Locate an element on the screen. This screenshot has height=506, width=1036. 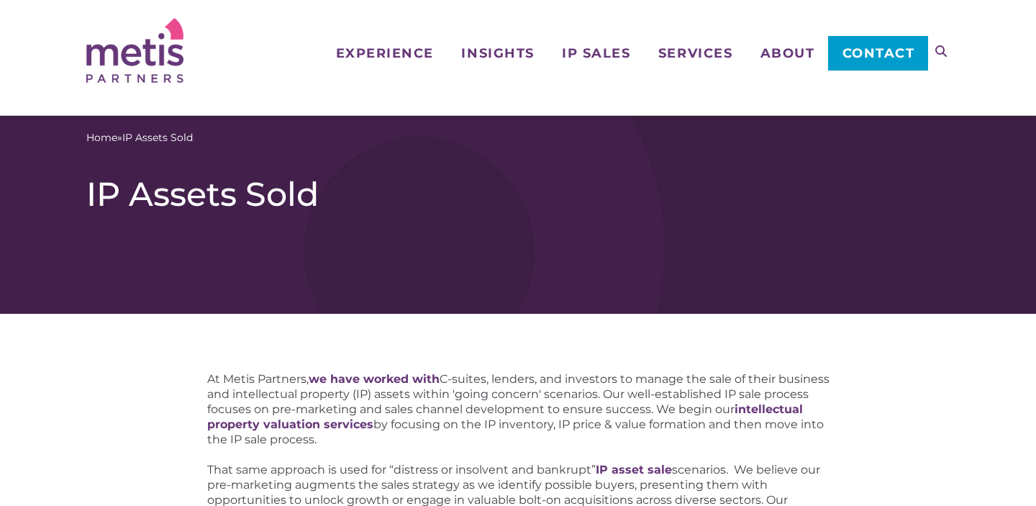
span: Services is located at coordinates (695, 53).